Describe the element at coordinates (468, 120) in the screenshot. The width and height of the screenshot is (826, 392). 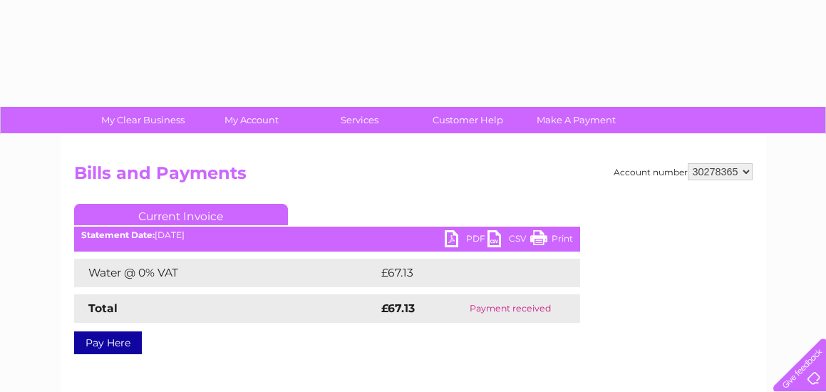
I see `a: Customer Help` at that location.